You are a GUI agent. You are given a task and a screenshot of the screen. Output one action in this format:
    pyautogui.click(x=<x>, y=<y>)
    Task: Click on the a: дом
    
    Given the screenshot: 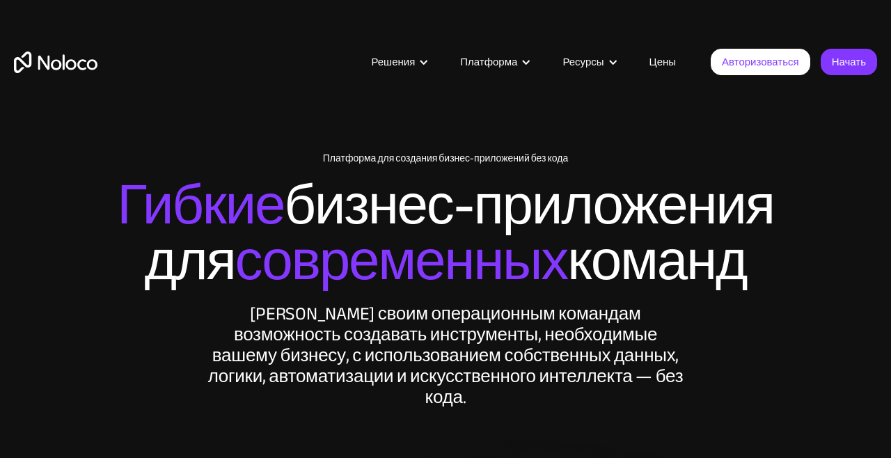 What is the action you would take?
    pyautogui.click(x=56, y=62)
    